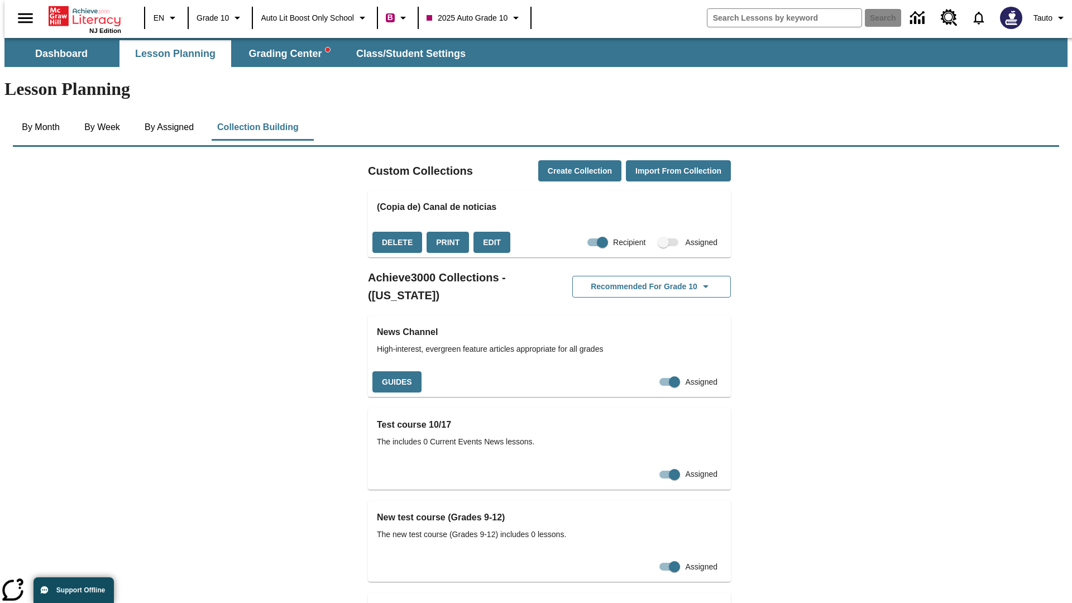  What do you see at coordinates (448, 242) in the screenshot?
I see `button: Print, will open in a new window` at bounding box center [448, 242].